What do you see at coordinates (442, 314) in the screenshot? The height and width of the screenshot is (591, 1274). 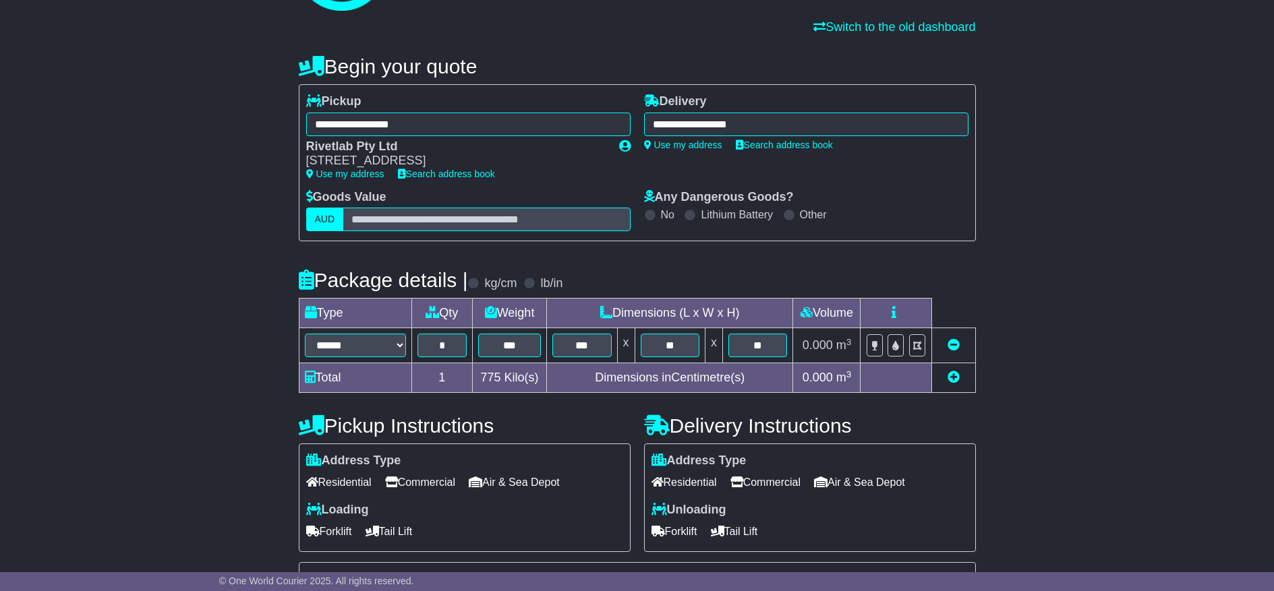 I see `td: Qty` at bounding box center [442, 314].